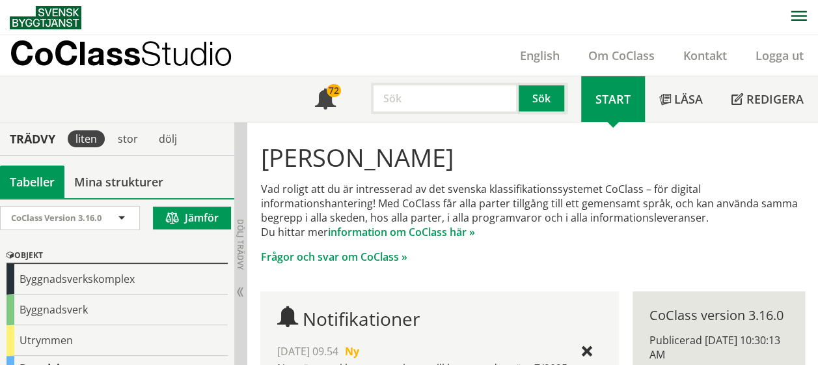  What do you see at coordinates (613, 99) in the screenshot?
I see `span: Start` at bounding box center [613, 99].